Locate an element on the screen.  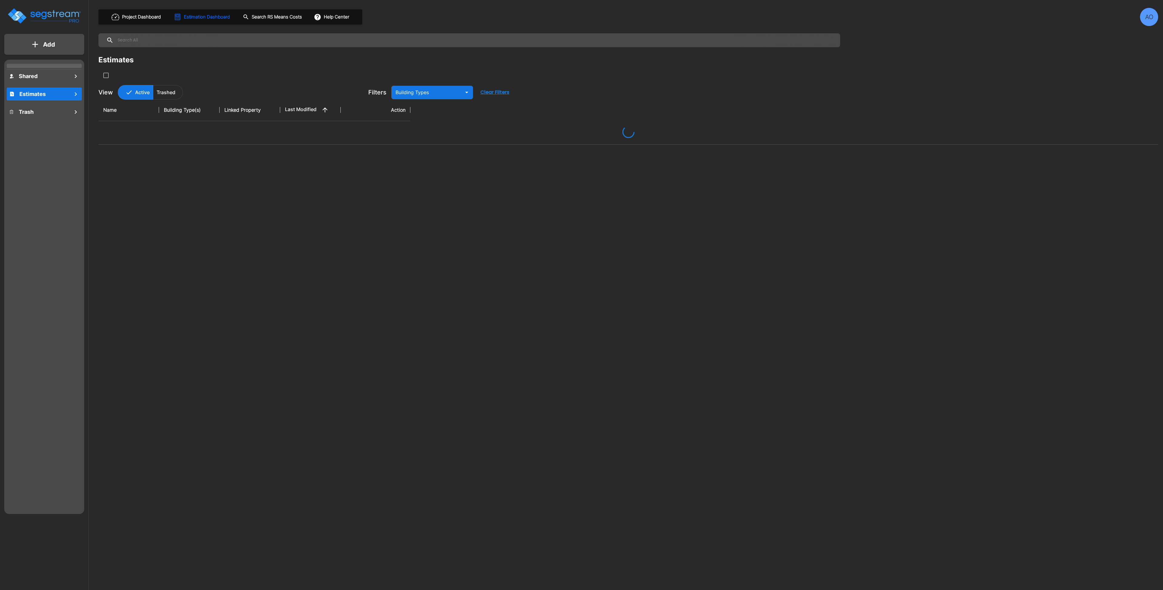
h1: Trash is located at coordinates (26, 112).